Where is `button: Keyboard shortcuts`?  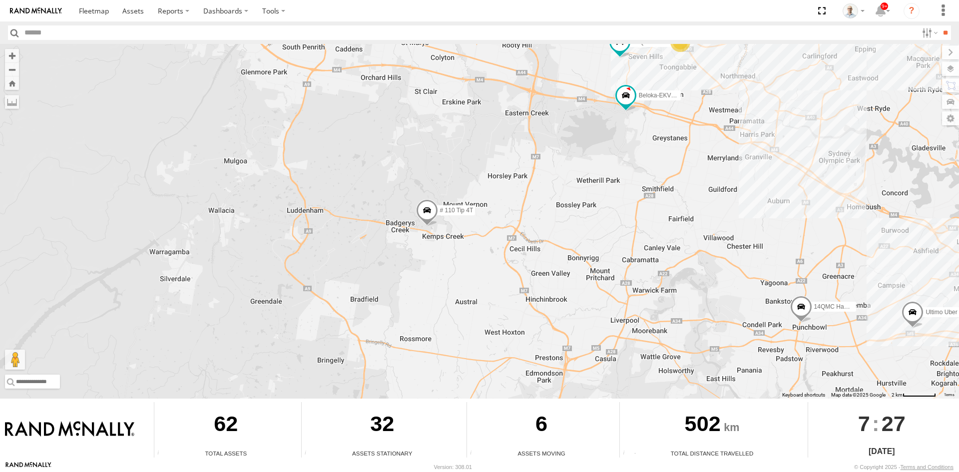 button: Keyboard shortcuts is located at coordinates (803, 395).